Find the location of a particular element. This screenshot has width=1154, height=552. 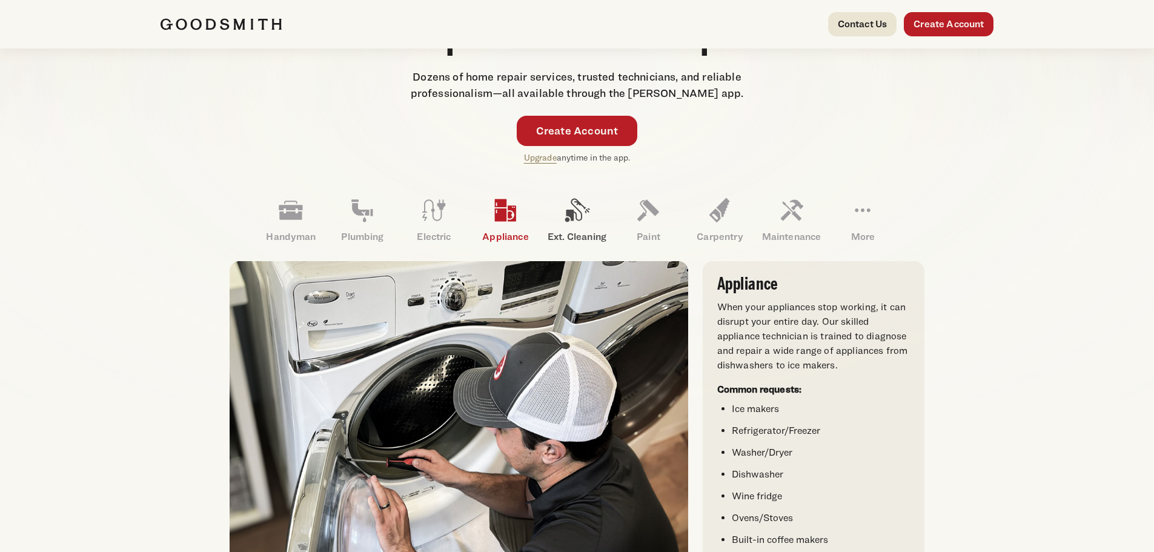

li: Built-in coffee makers is located at coordinates (821, 540).